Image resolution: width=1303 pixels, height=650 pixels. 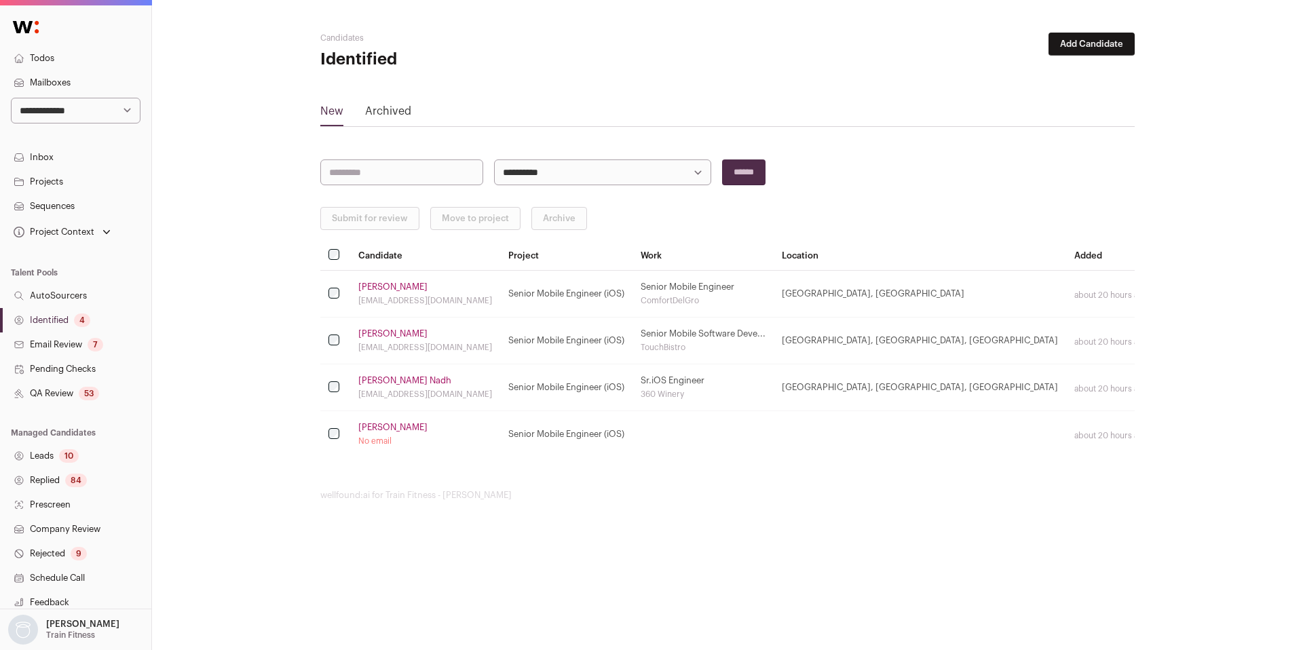 I want to click on img: Wellfound, so click(x=26, y=27).